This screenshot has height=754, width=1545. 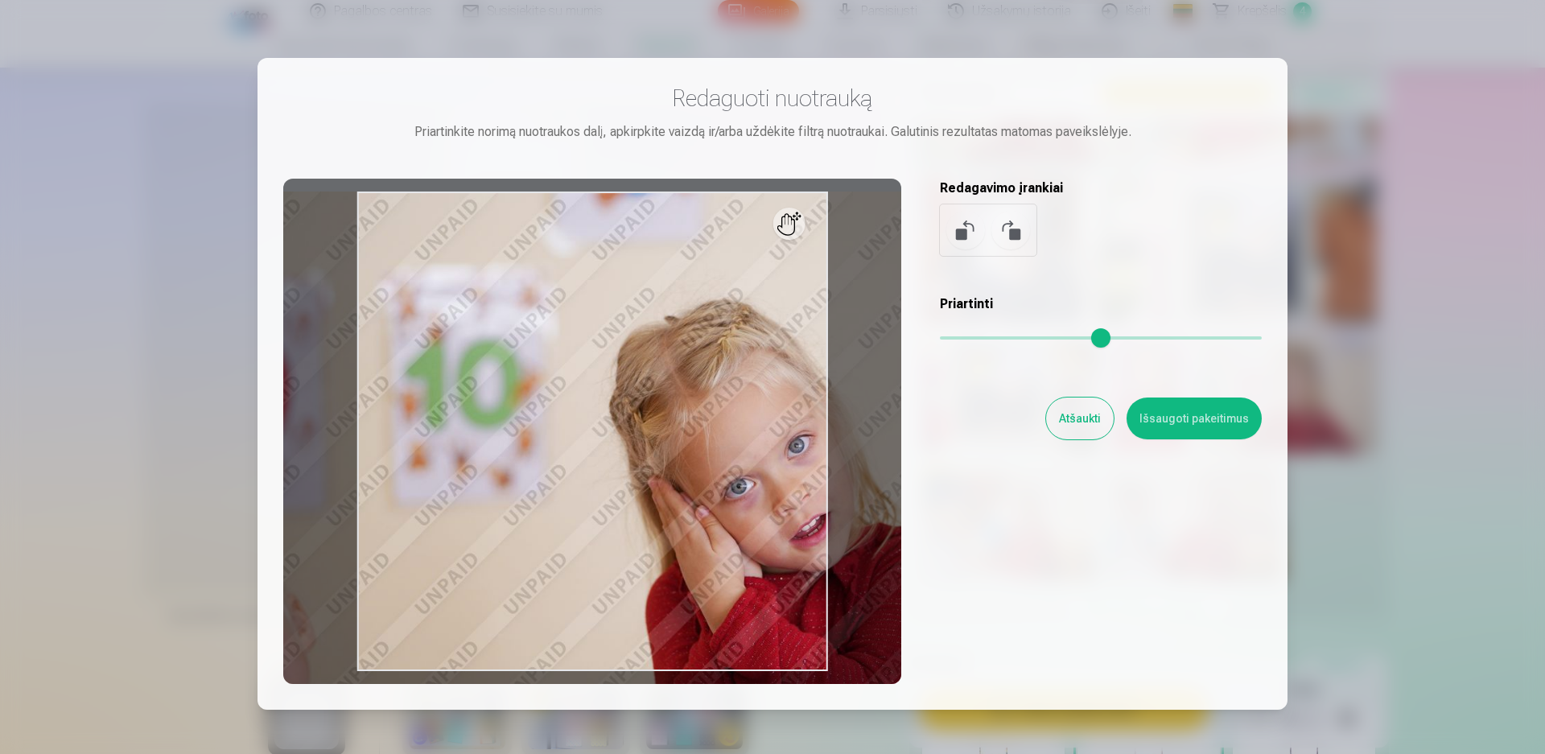 What do you see at coordinates (1080, 419) in the screenshot?
I see `button: Atšaukti` at bounding box center [1080, 419].